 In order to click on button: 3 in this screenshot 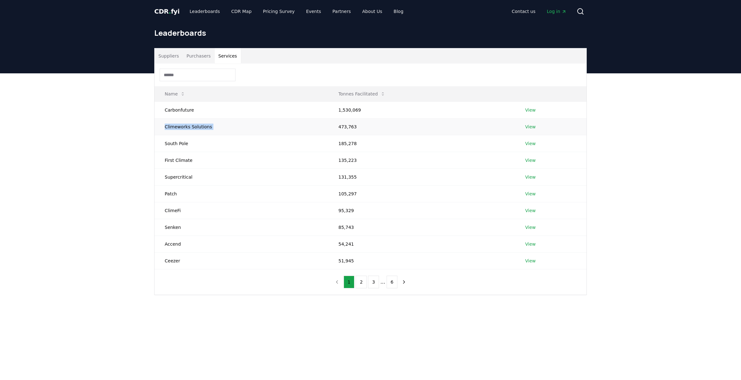, I will do `click(373, 282)`.